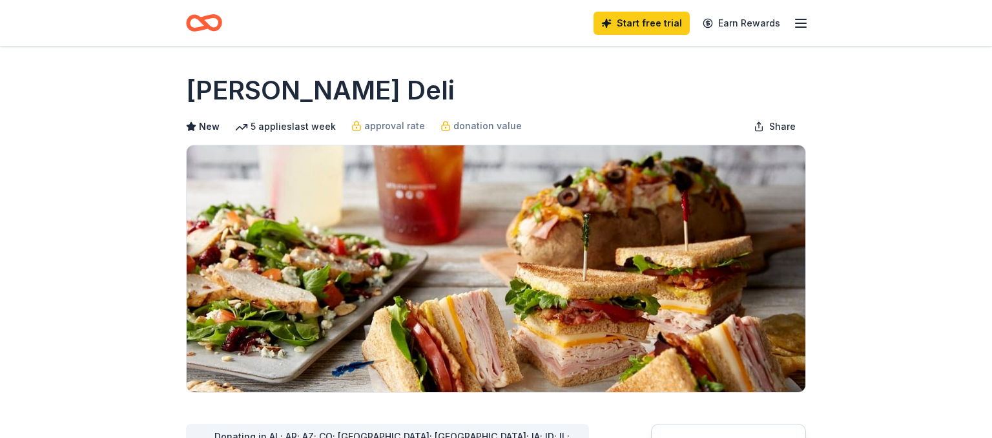 The height and width of the screenshot is (438, 992). What do you see at coordinates (496, 269) in the screenshot?
I see `img: Image for McAlister's Deli` at bounding box center [496, 269].